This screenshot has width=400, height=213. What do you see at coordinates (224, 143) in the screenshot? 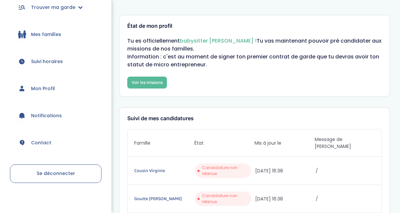
I see `span: État` at bounding box center [224, 143].